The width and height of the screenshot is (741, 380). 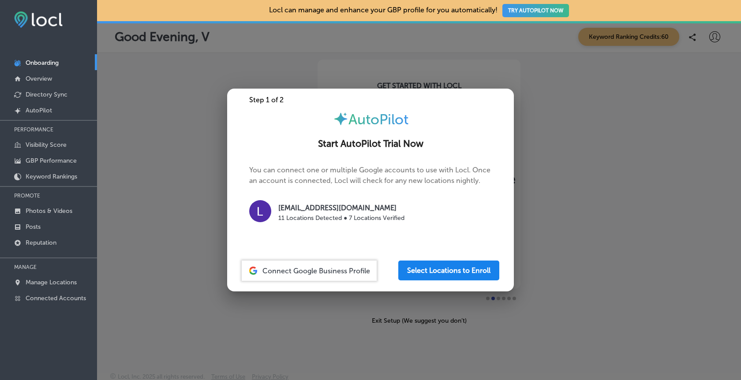 What do you see at coordinates (41, 243) in the screenshot?
I see `p: Reputation` at bounding box center [41, 243].